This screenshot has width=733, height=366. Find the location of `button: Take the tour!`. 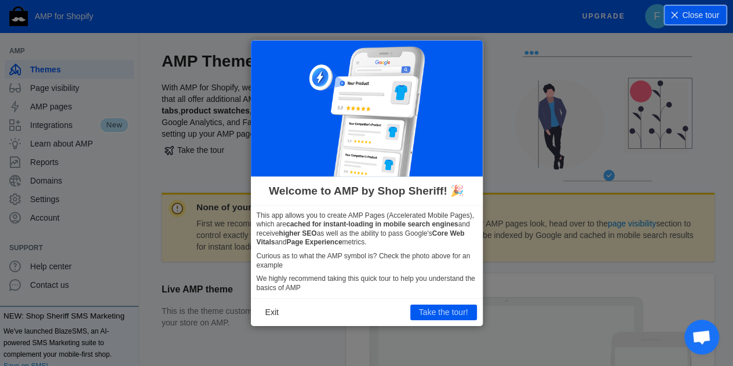

button: Take the tour! is located at coordinates (443, 312).